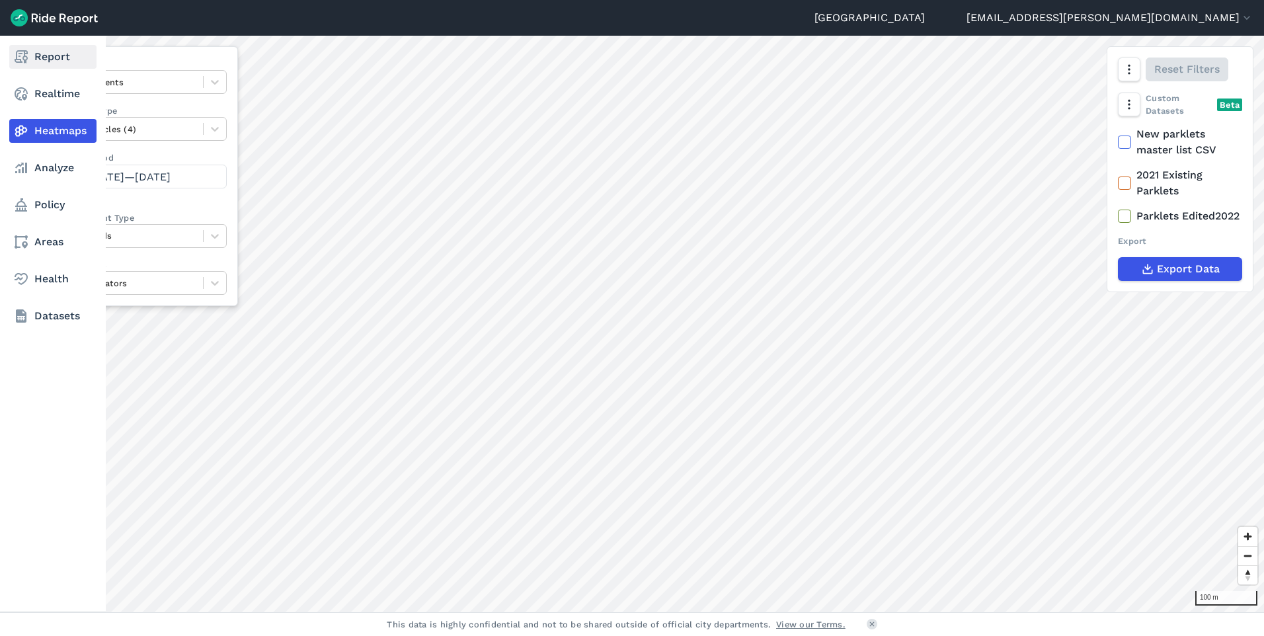  Describe the element at coordinates (1180, 216) in the screenshot. I see `label: Parklets Edited2022` at that location.